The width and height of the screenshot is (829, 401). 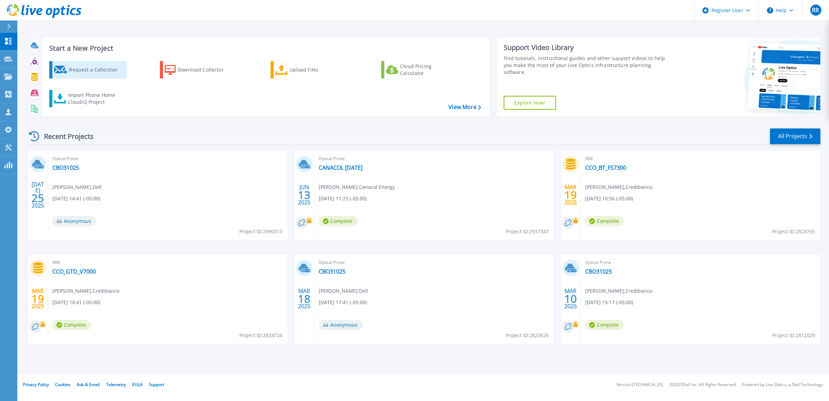 What do you see at coordinates (38, 198) in the screenshot?
I see `span: 25` at bounding box center [38, 198].